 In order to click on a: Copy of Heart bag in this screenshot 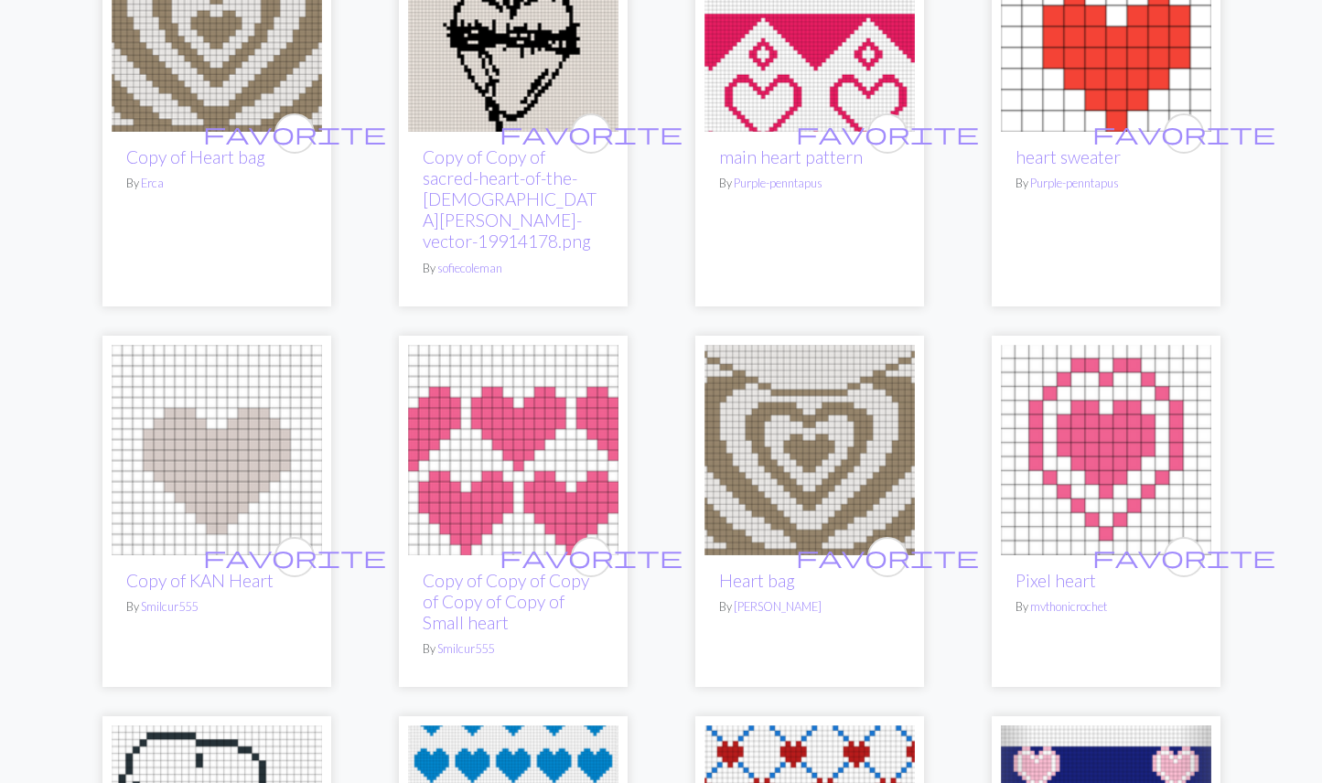, I will do `click(196, 156)`.